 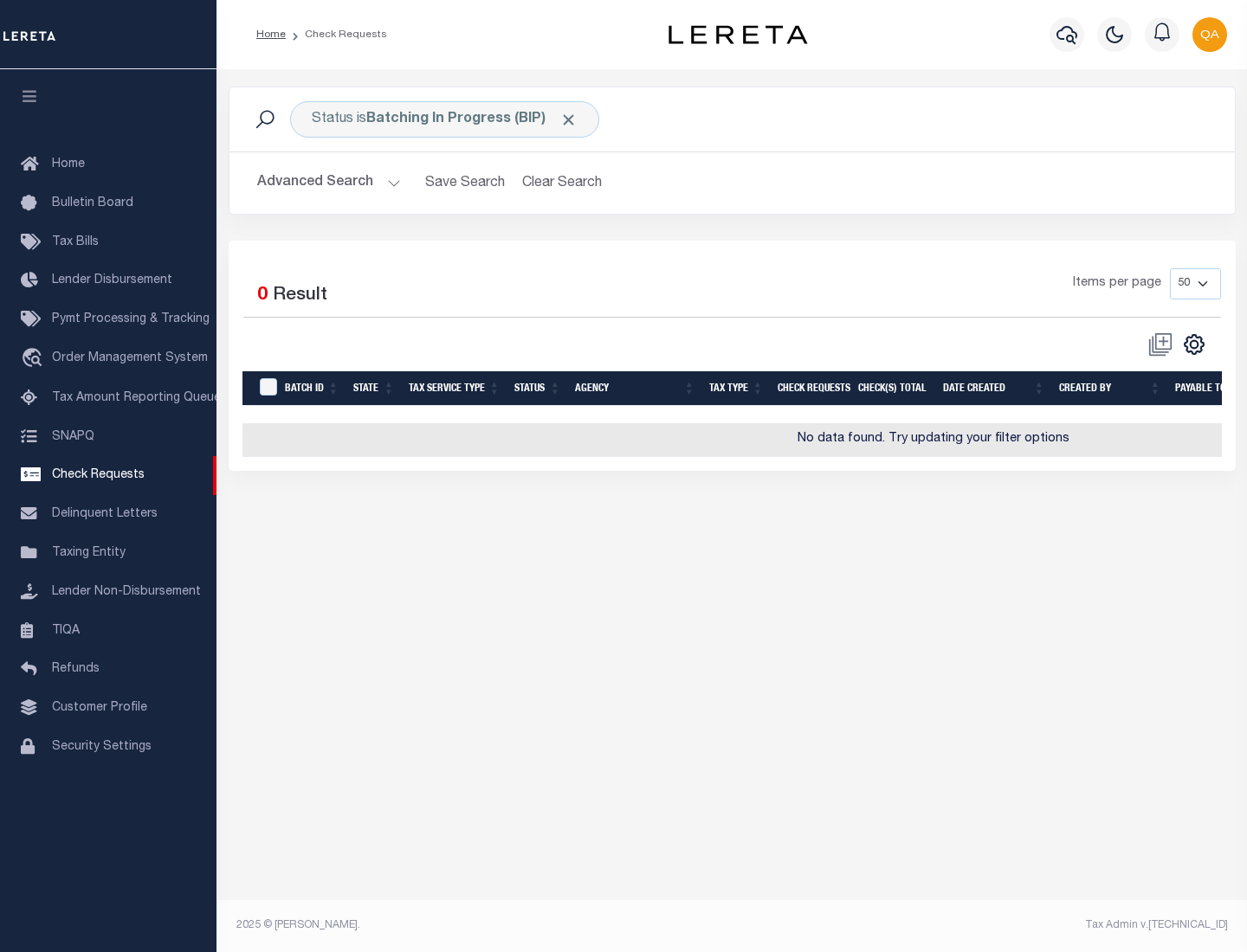 I want to click on span: Bulletin Board, so click(x=93, y=204).